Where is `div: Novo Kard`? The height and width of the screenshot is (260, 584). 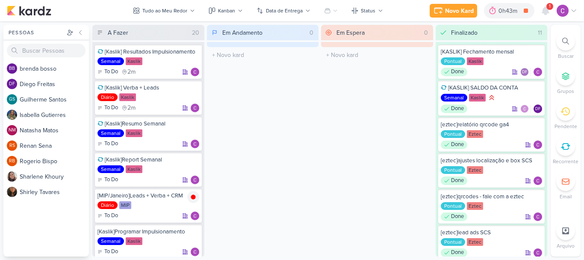 div: Novo Kard is located at coordinates (459, 11).